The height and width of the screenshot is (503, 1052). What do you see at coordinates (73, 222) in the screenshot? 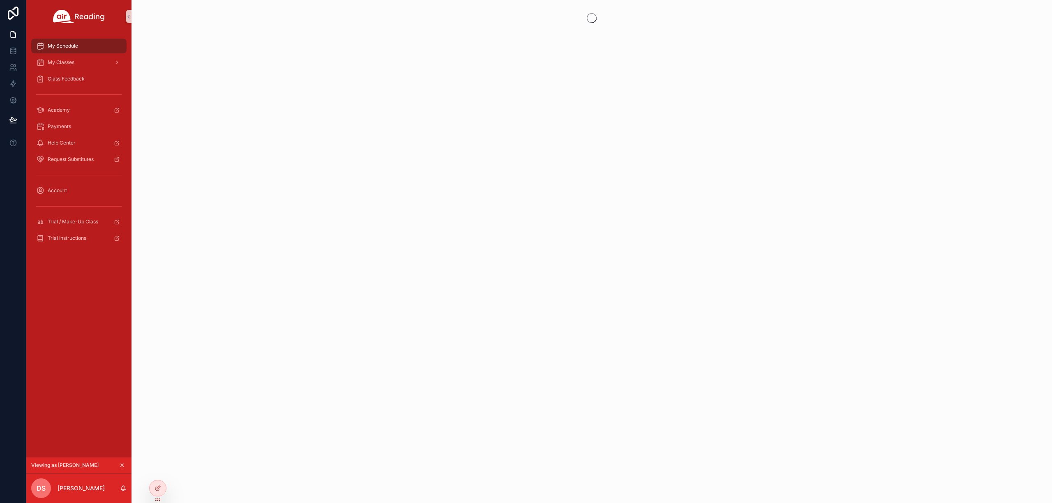
I see `span: Trial / Make-Up Class` at bounding box center [73, 222].